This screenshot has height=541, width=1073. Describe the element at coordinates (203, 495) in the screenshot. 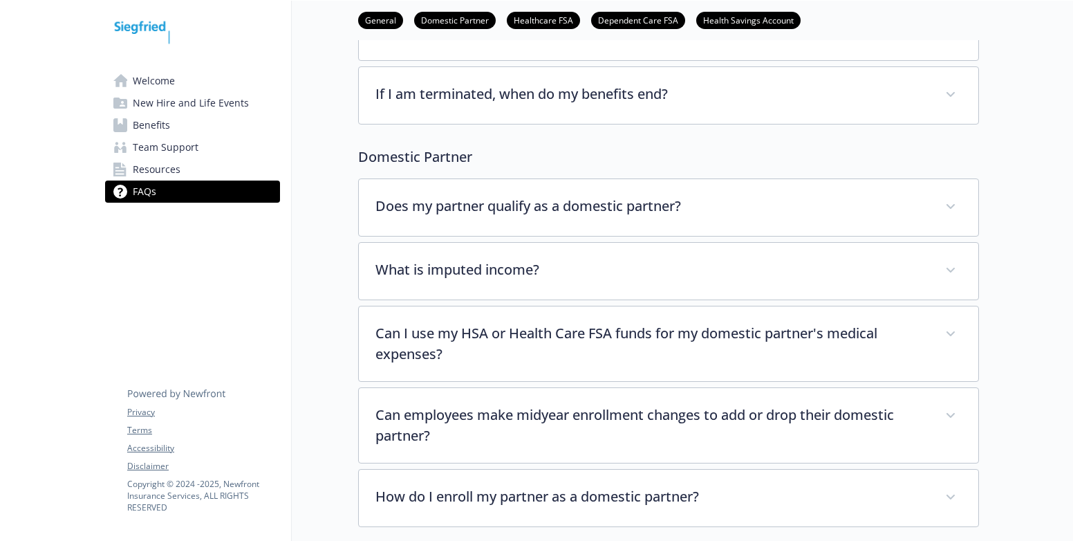

I see `p: Copyright © 2024 - 2025 , Newfront Insurance Services, ALL RIGHTS RESERVED` at that location.